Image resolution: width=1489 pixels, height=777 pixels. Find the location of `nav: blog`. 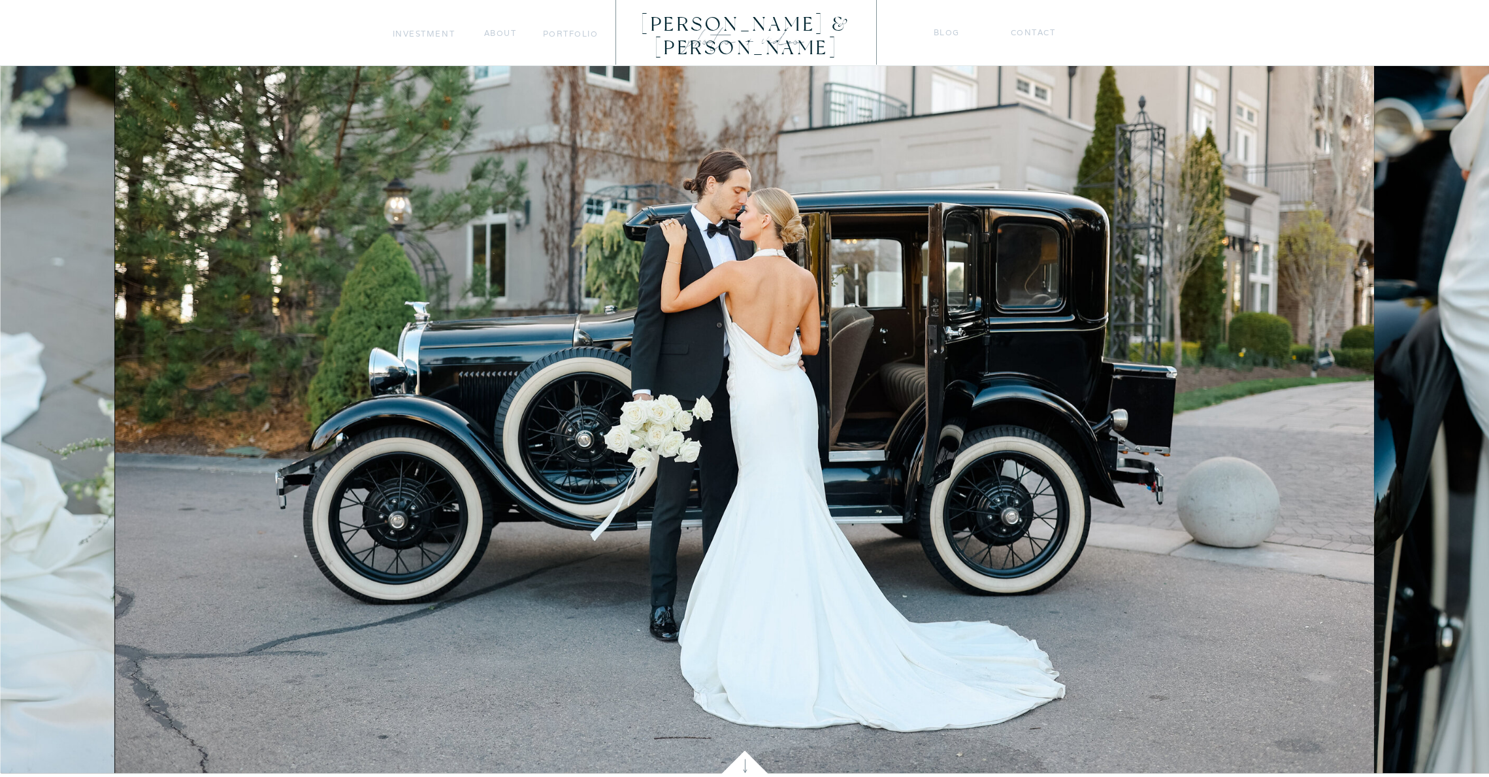

nav: blog is located at coordinates (947, 32).